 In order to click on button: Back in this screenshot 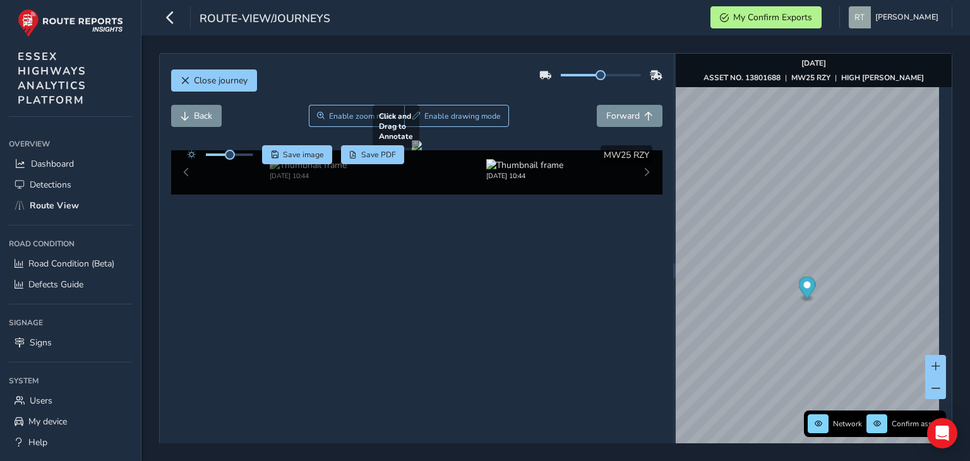, I will do `click(196, 116)`.